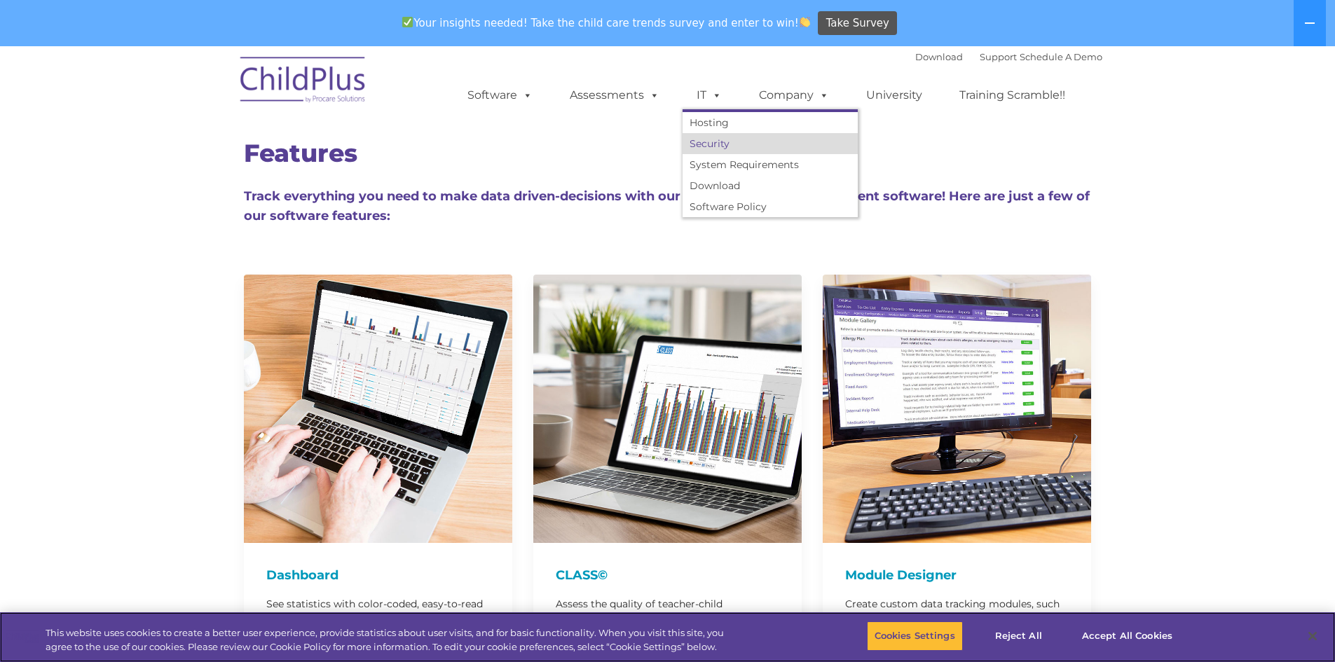 Image resolution: width=1335 pixels, height=662 pixels. Describe the element at coordinates (998, 57) in the screenshot. I see `a: Support` at that location.